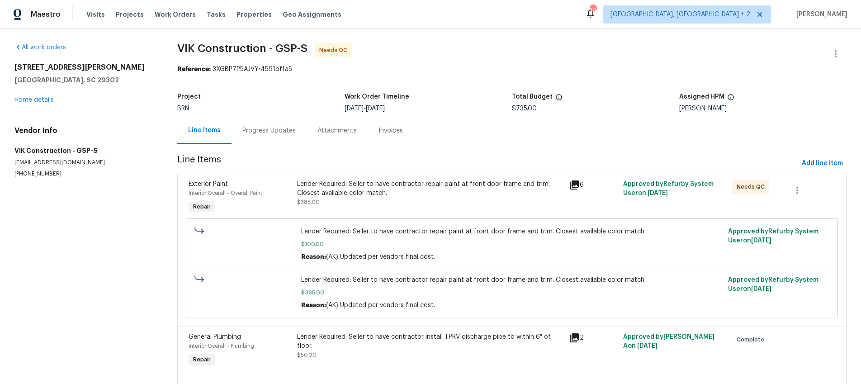 This screenshot has height=384, width=861. Describe the element at coordinates (822, 163) in the screenshot. I see `button: Add line item` at that location.